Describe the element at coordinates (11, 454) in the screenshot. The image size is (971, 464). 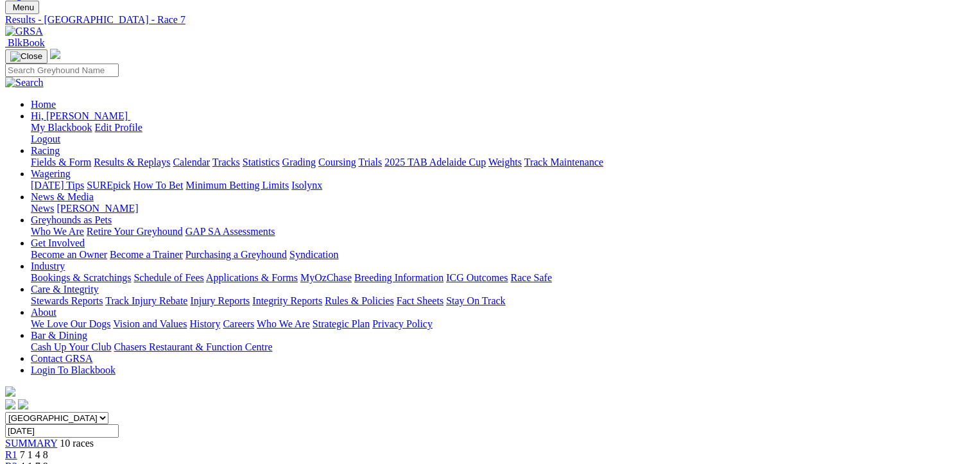
I see `span: R1` at that location.